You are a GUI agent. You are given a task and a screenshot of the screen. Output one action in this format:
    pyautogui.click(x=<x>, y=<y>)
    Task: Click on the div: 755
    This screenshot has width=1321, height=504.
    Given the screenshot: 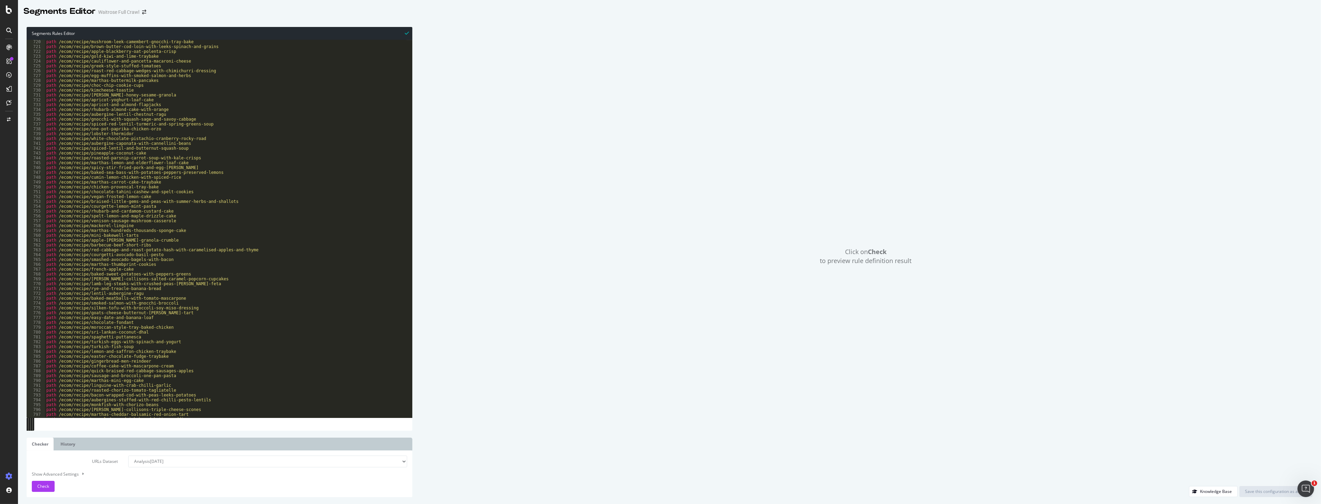 What is the action you would take?
    pyautogui.click(x=36, y=211)
    